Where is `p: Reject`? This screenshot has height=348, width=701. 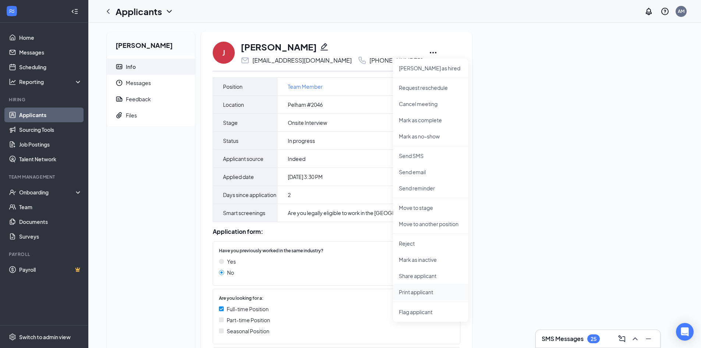
p: Reject is located at coordinates (430, 243).